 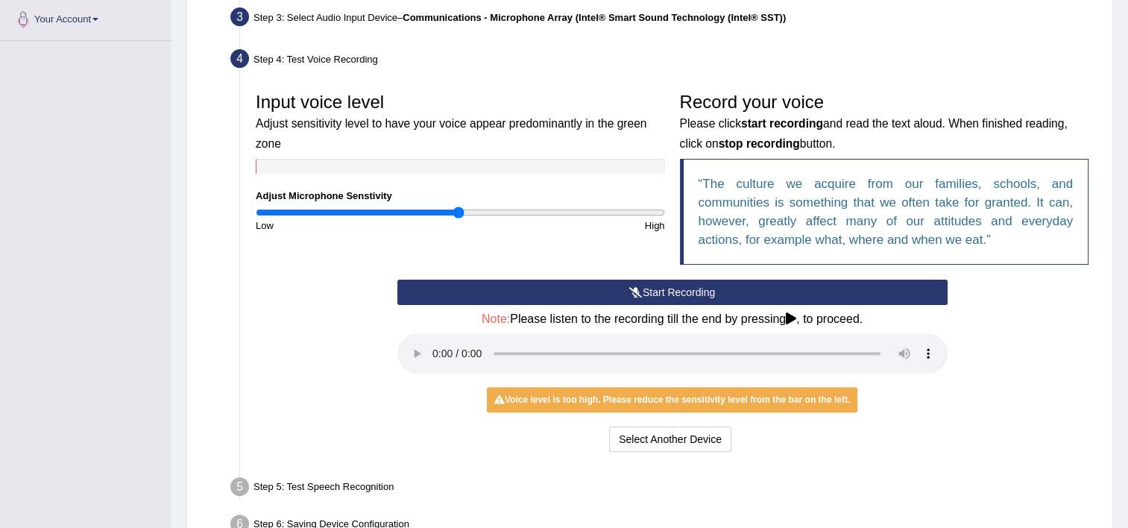 I want to click on small: Adjust sensitivity level to have your voice appear predominantly in the green zone, so click(x=451, y=133).